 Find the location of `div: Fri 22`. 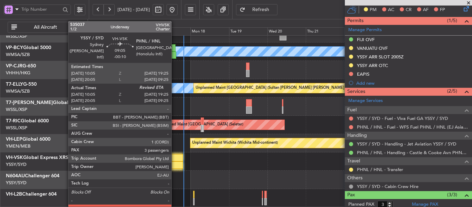

div: Fri 22 is located at coordinates (363, 31).